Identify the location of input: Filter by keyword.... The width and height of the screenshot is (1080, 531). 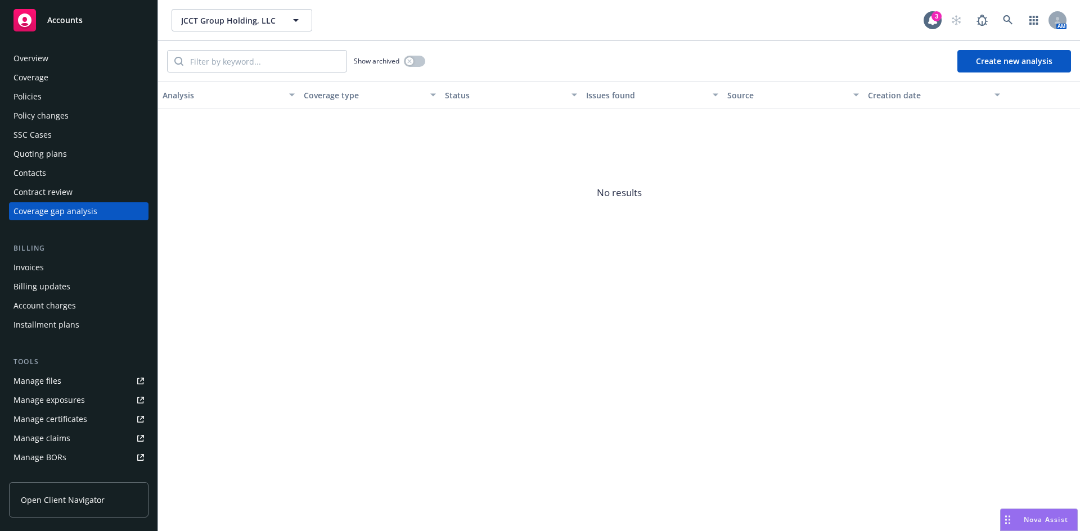
(265, 61).